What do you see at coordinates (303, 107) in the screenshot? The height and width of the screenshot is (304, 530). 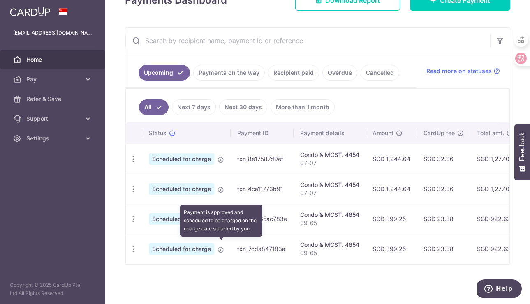 I see `a: More than 1 month` at bounding box center [303, 107].